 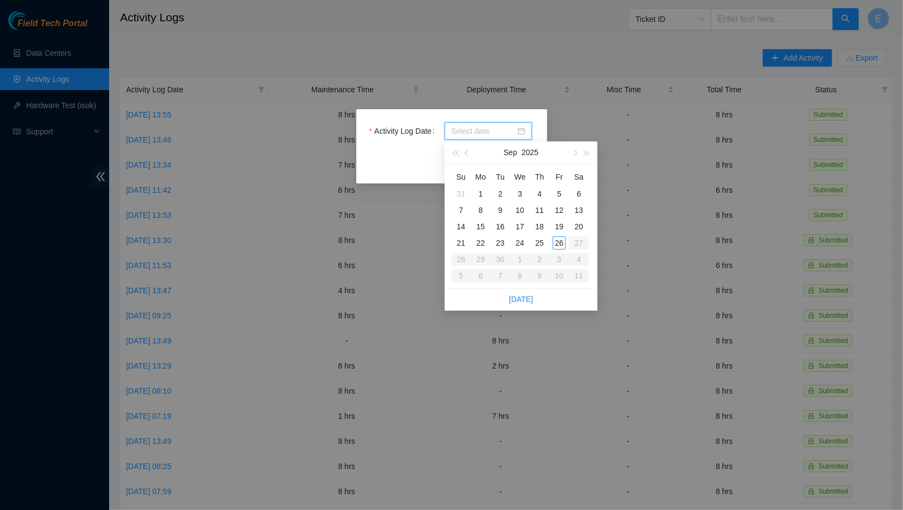 I want to click on td: 2025-09-01, so click(x=481, y=194).